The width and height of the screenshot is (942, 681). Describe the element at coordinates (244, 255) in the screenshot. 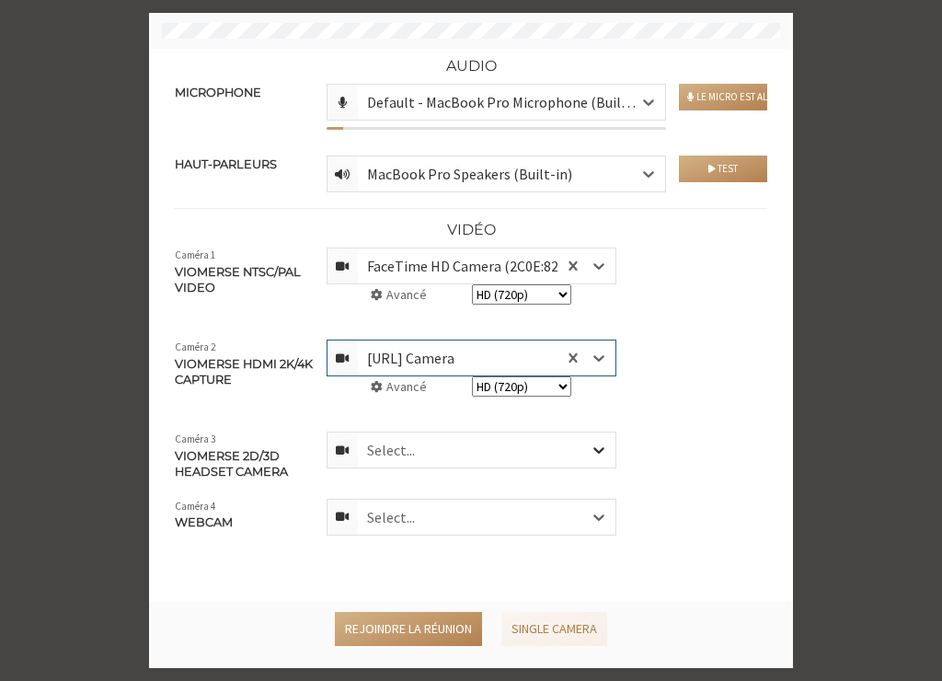

I see `small: Caméra 1` at that location.